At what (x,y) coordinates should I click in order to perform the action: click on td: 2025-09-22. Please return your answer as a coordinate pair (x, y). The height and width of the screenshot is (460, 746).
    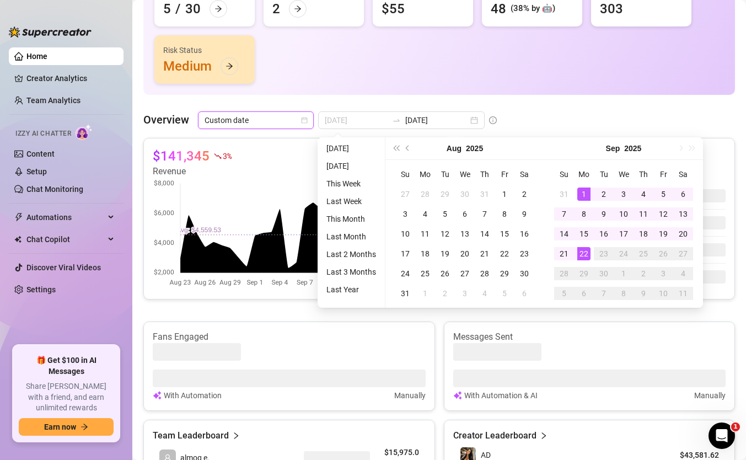
    Looking at the image, I should click on (584, 254).